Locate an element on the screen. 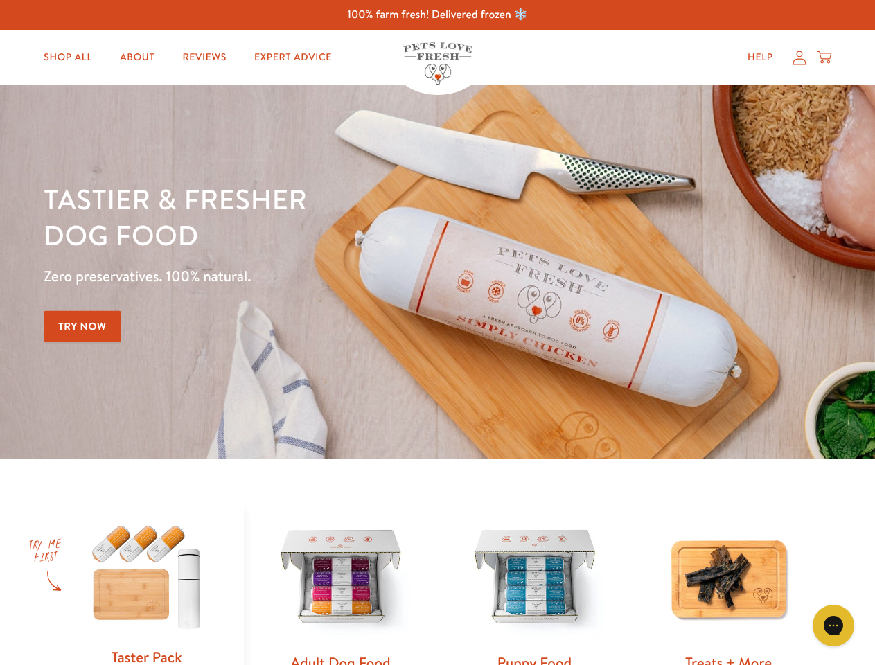  a: Help is located at coordinates (760, 58).